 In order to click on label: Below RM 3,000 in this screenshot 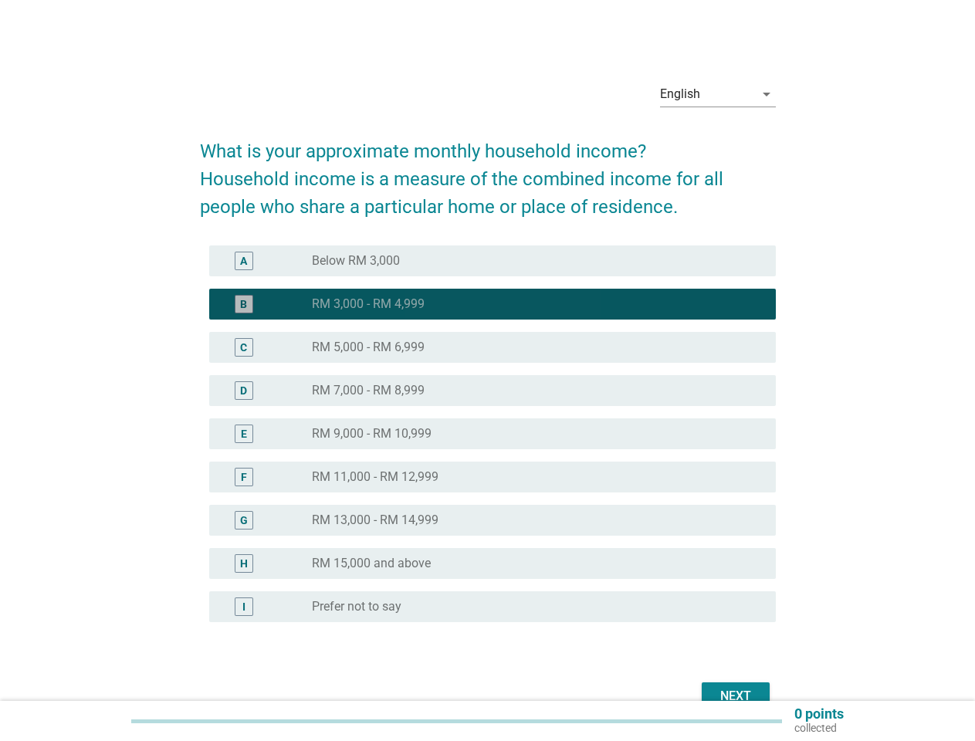, I will do `click(356, 261)`.